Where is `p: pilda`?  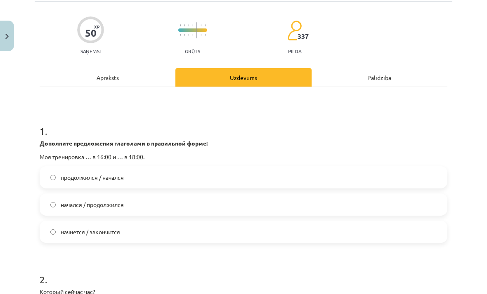
p: pilda is located at coordinates (295, 51).